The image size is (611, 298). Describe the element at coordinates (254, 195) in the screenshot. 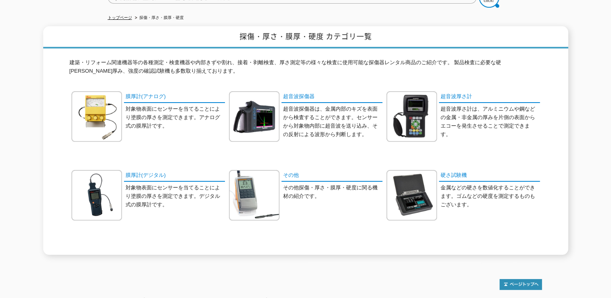

I see `img: その他` at that location.